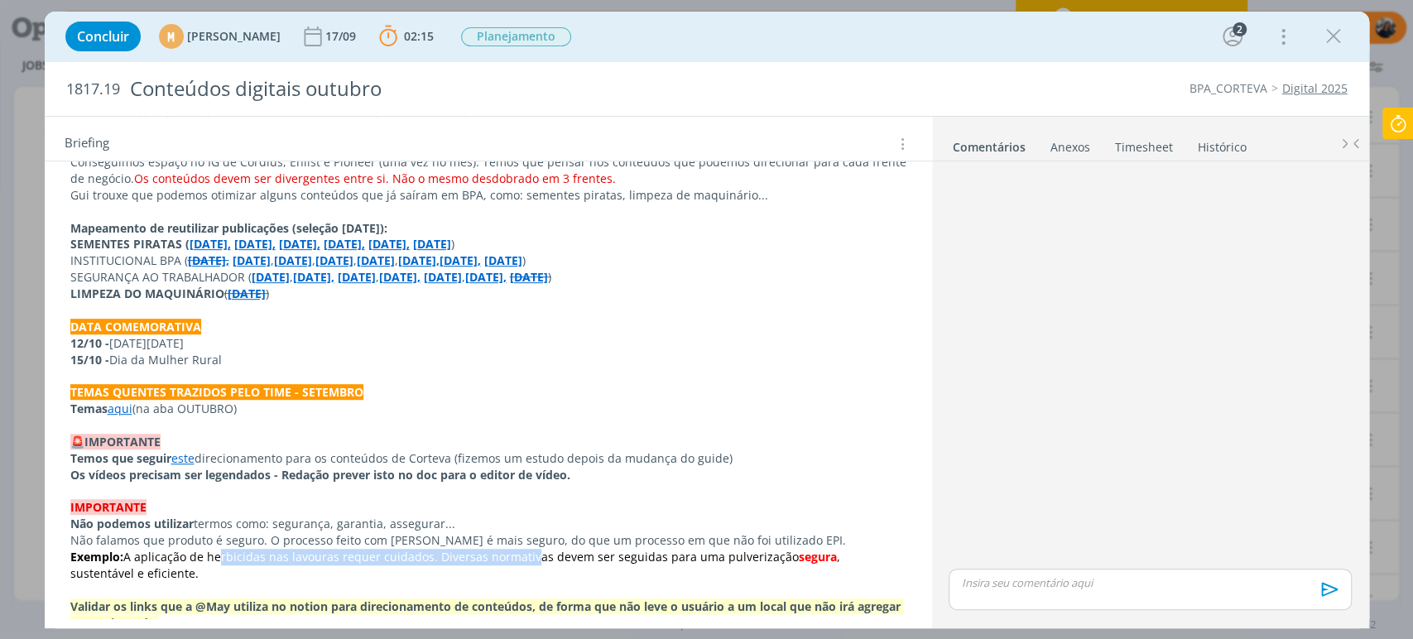 Image resolution: width=1413 pixels, height=639 pixels. Describe the element at coordinates (1239, 29) in the screenshot. I see `div: 2` at that location.